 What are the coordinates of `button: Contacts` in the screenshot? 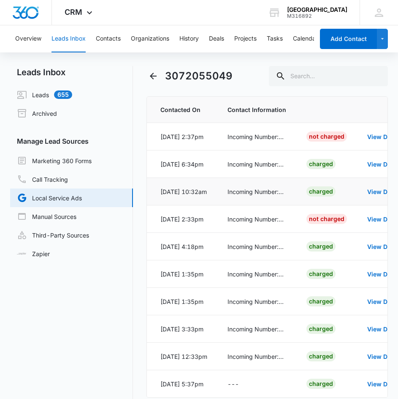 It's located at (108, 39).